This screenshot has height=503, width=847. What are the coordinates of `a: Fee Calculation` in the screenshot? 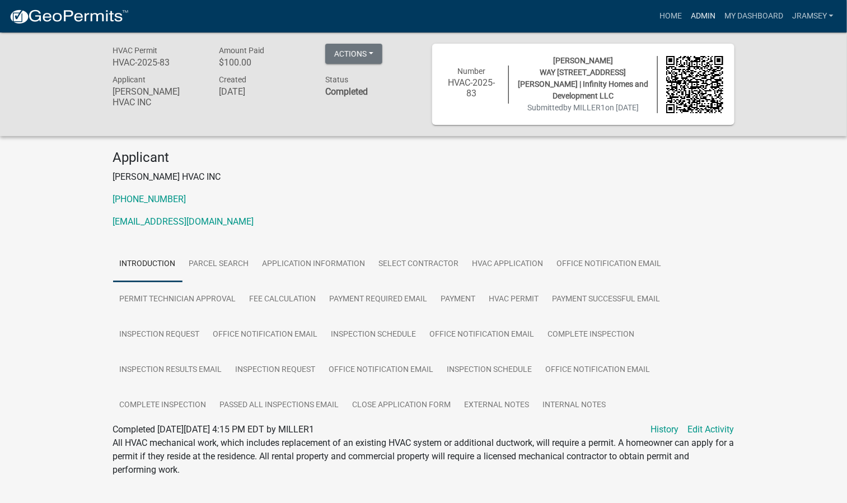 It's located at (283, 299).